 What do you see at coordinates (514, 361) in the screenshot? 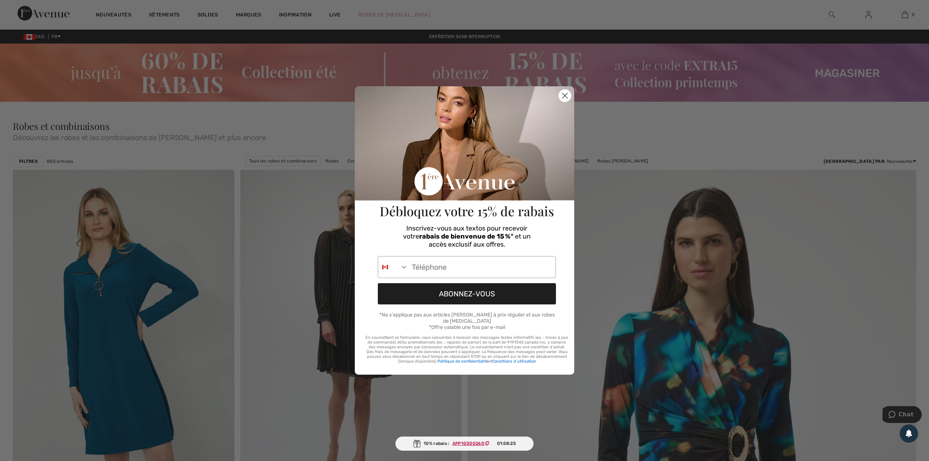
I see `a: Conditions d’utilisation` at bounding box center [514, 361].